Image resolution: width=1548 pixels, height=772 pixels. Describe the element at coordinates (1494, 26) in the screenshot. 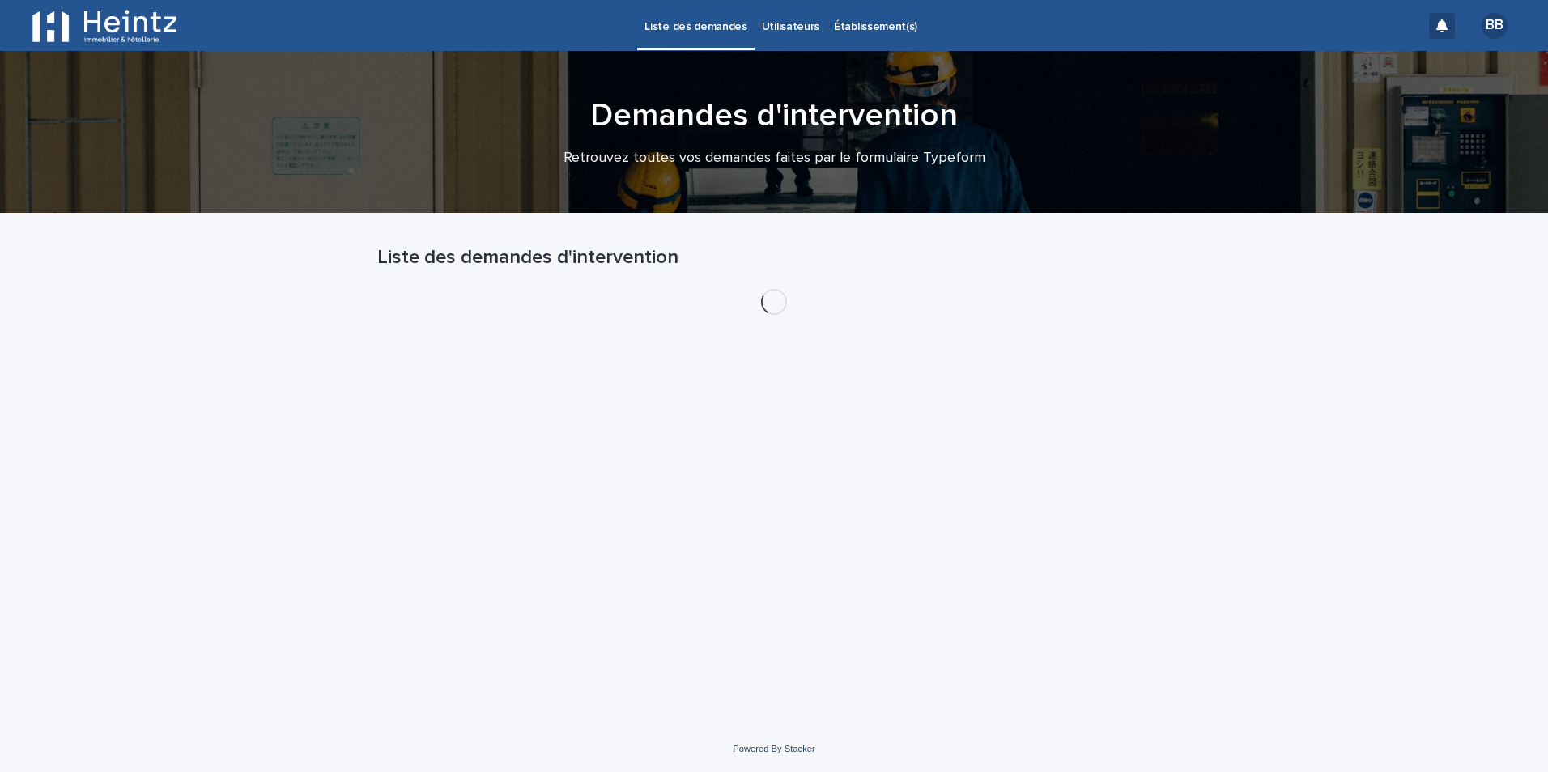

I see `div: BB` at that location.